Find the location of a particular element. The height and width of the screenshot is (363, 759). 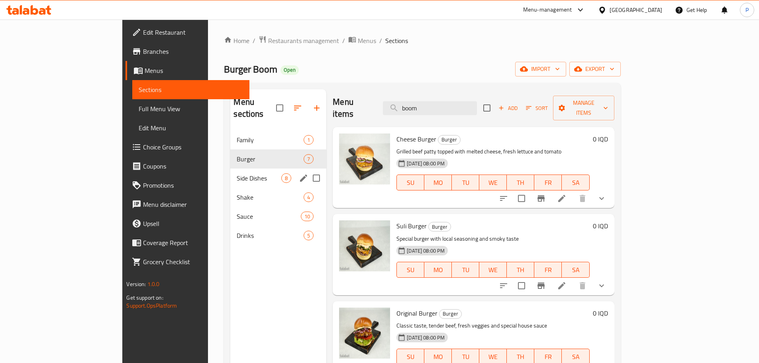

p: Grilled beef patty topped with melted cheese, fresh lettuce and tomato is located at coordinates (493, 151).